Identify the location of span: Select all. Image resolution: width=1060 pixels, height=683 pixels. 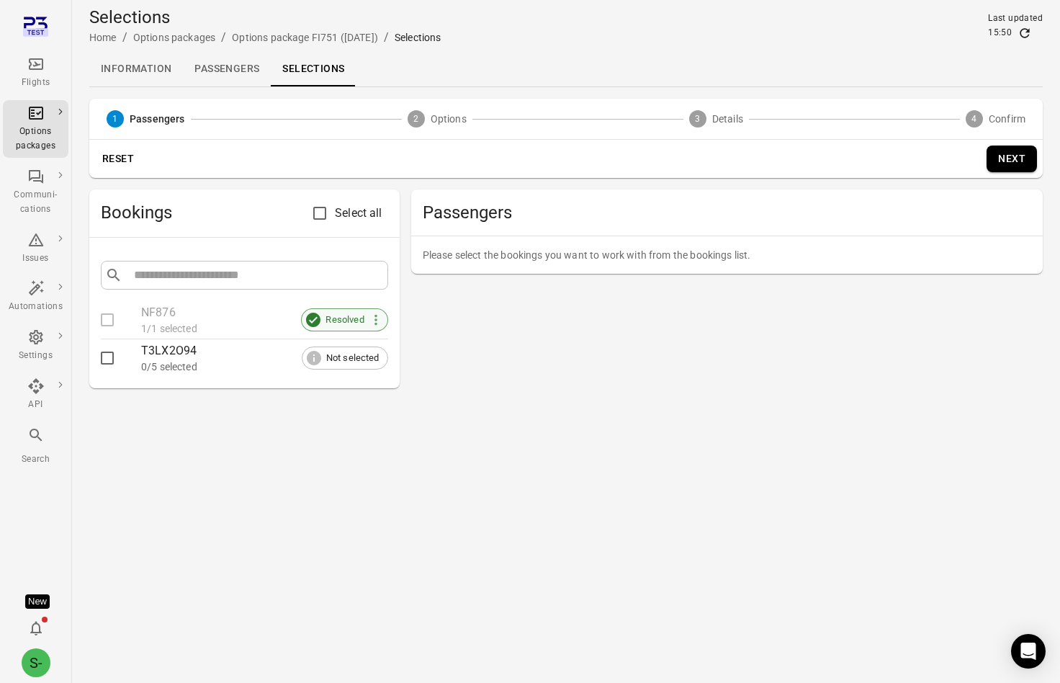
(359, 213).